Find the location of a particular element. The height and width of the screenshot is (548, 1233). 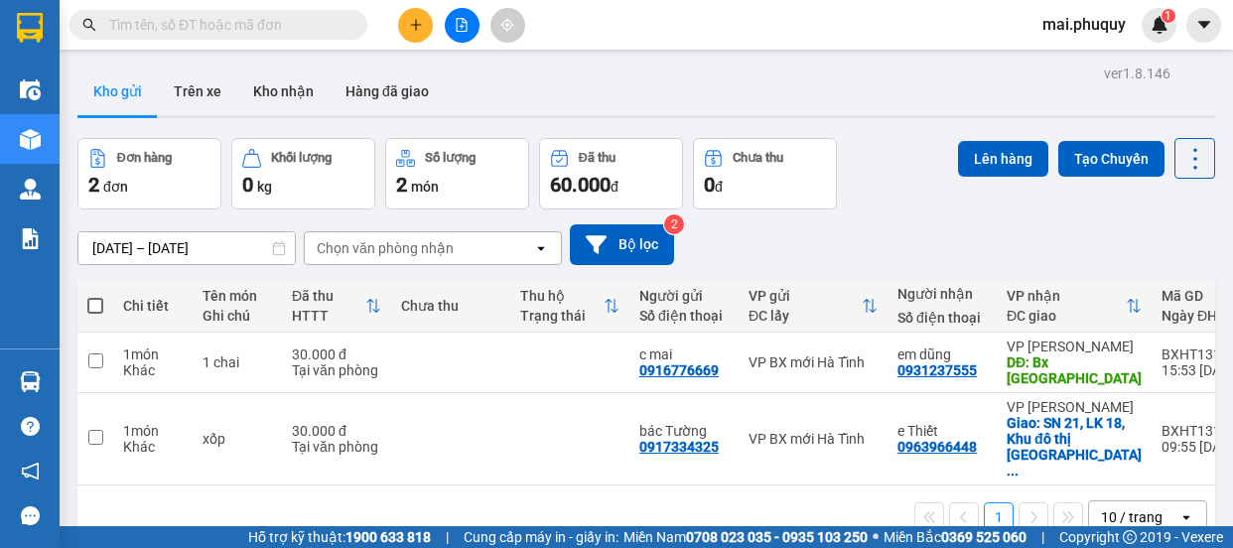

div: Ghi chú is located at coordinates (237, 316).